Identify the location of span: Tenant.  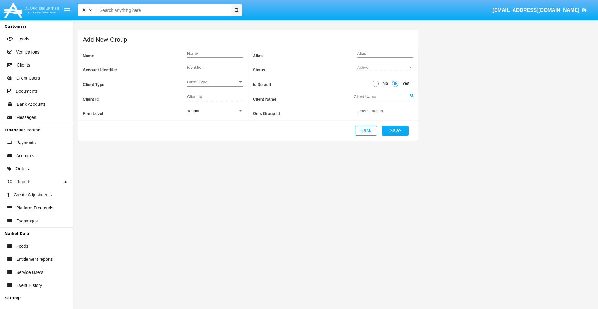
(193, 111).